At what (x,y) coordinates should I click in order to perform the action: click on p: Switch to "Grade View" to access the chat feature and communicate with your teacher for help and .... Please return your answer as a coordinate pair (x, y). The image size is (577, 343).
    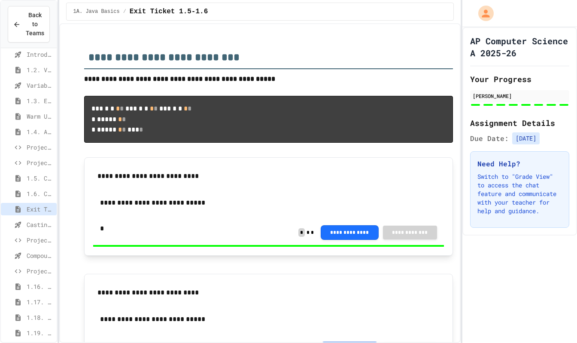
    Looking at the image, I should click on (520, 194).